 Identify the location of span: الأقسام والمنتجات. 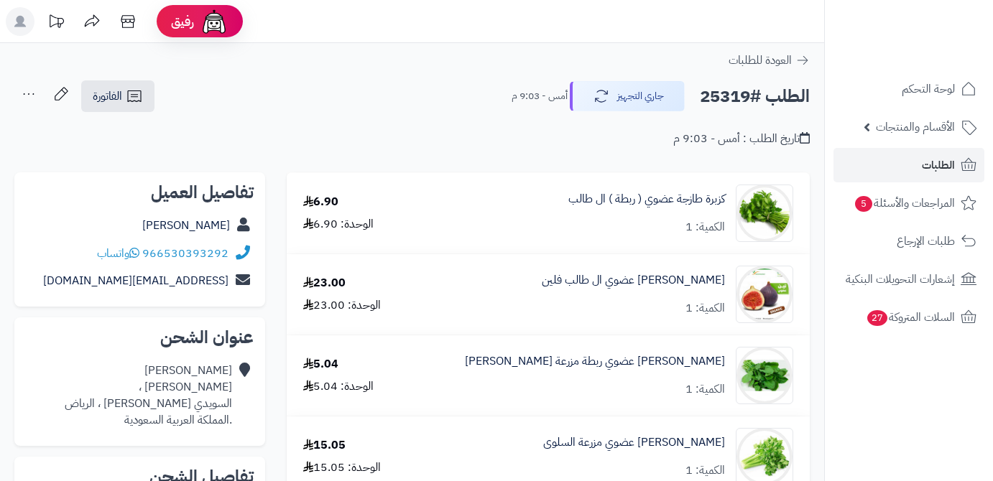
(915, 127).